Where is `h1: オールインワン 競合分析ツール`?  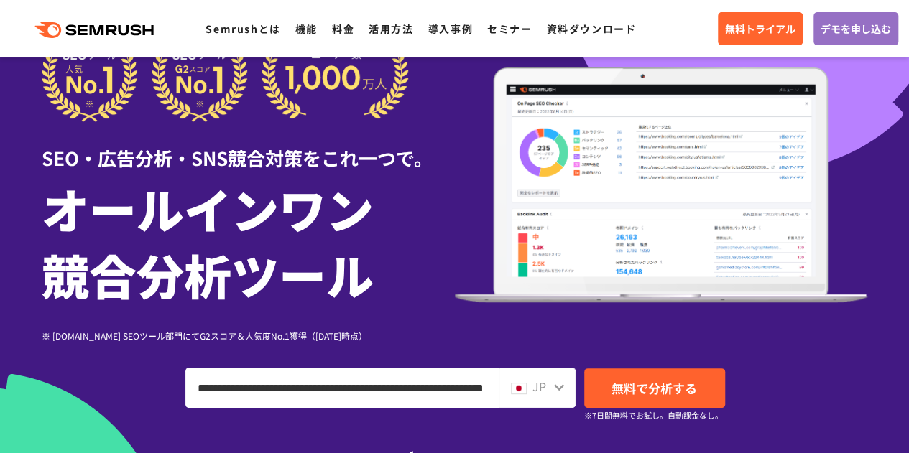
h1: オールインワン 競合分析ツール is located at coordinates (248, 241).